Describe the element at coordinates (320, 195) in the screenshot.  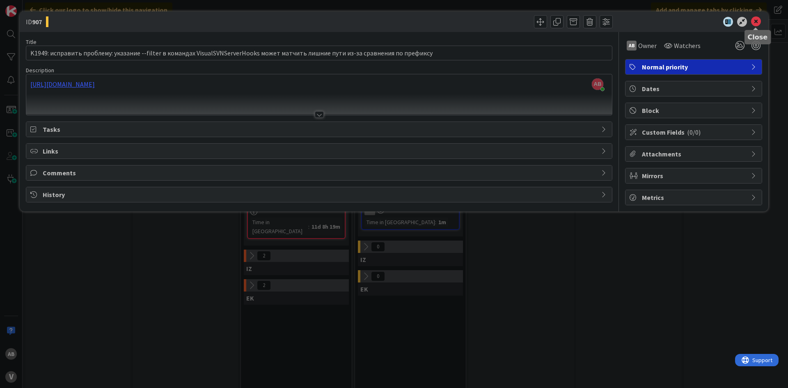
I see `span: History` at that location.